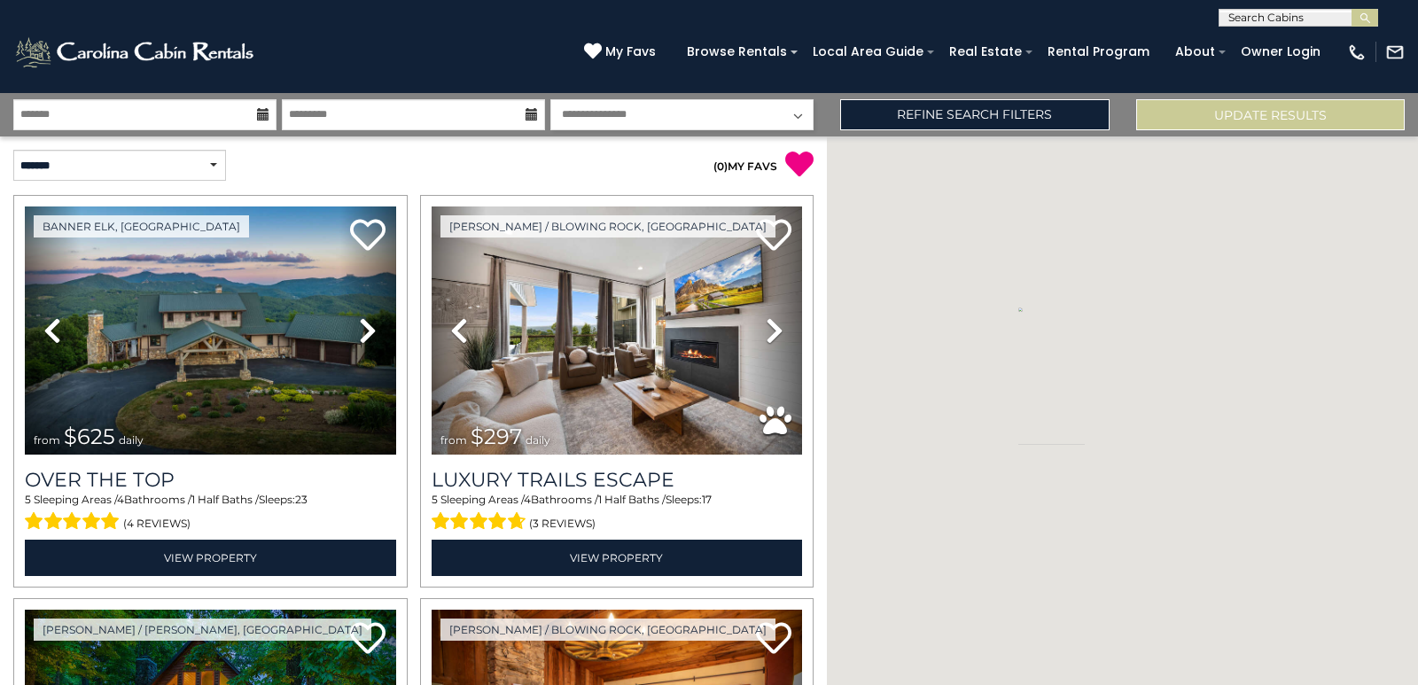 The image size is (1418, 685). I want to click on a: My Favs, so click(622, 52).